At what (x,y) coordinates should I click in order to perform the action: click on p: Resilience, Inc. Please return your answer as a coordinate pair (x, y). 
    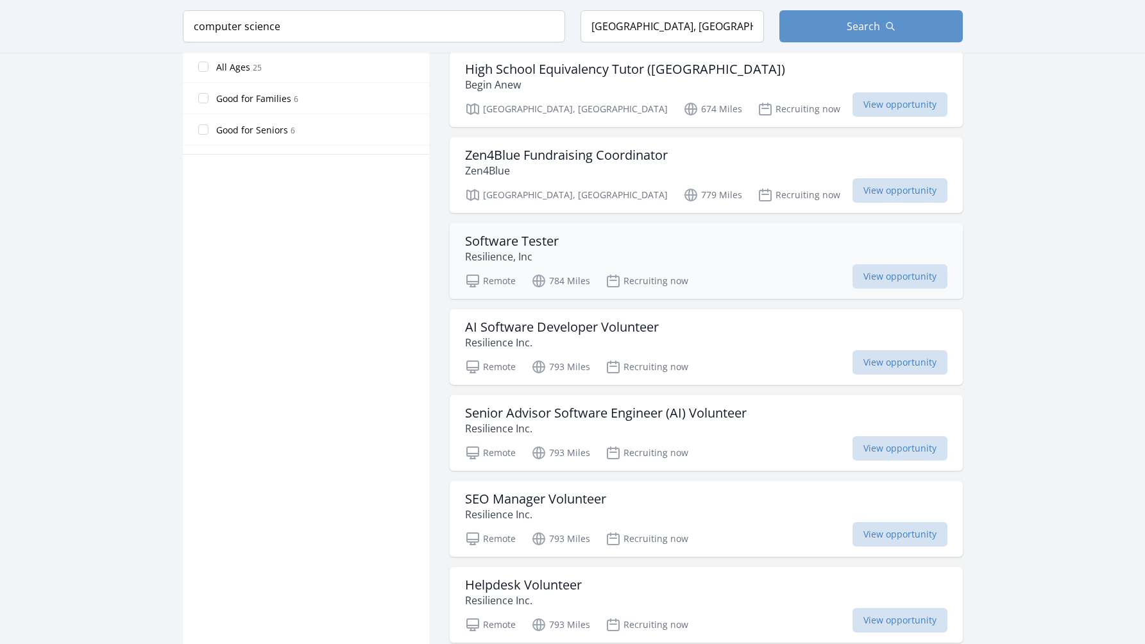
    Looking at the image, I should click on (512, 257).